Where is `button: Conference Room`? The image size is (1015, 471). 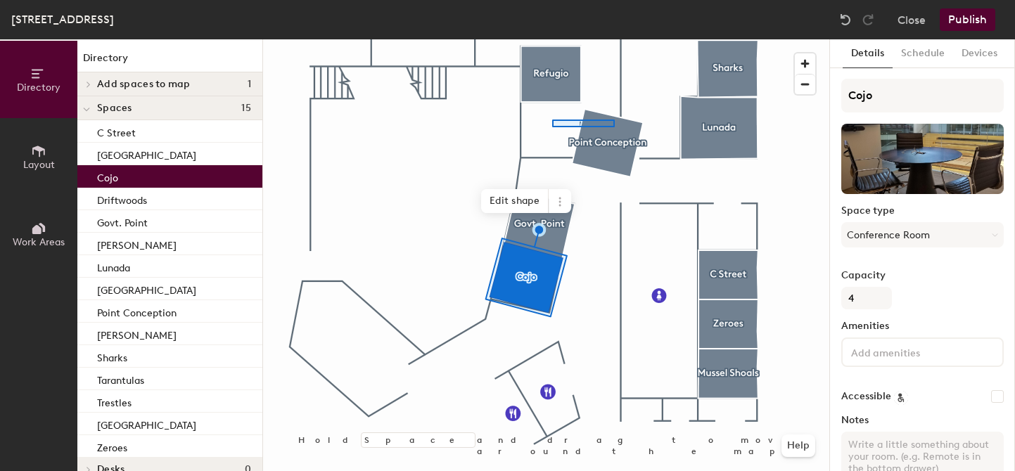 button: Conference Room is located at coordinates (922, 235).